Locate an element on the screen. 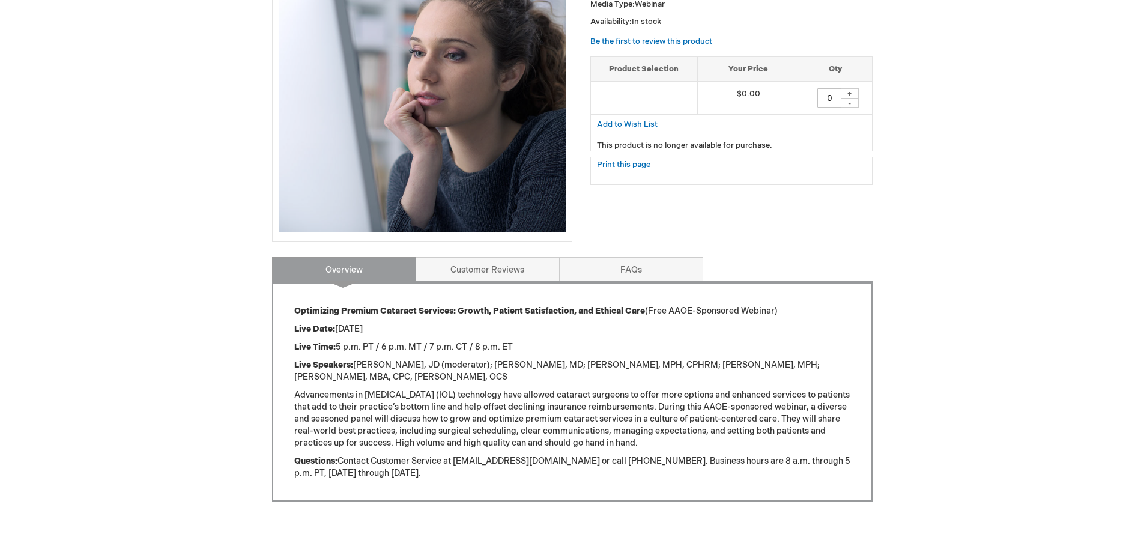 Image resolution: width=1144 pixels, height=552 pixels. span: Add to Wish List is located at coordinates (627, 124).